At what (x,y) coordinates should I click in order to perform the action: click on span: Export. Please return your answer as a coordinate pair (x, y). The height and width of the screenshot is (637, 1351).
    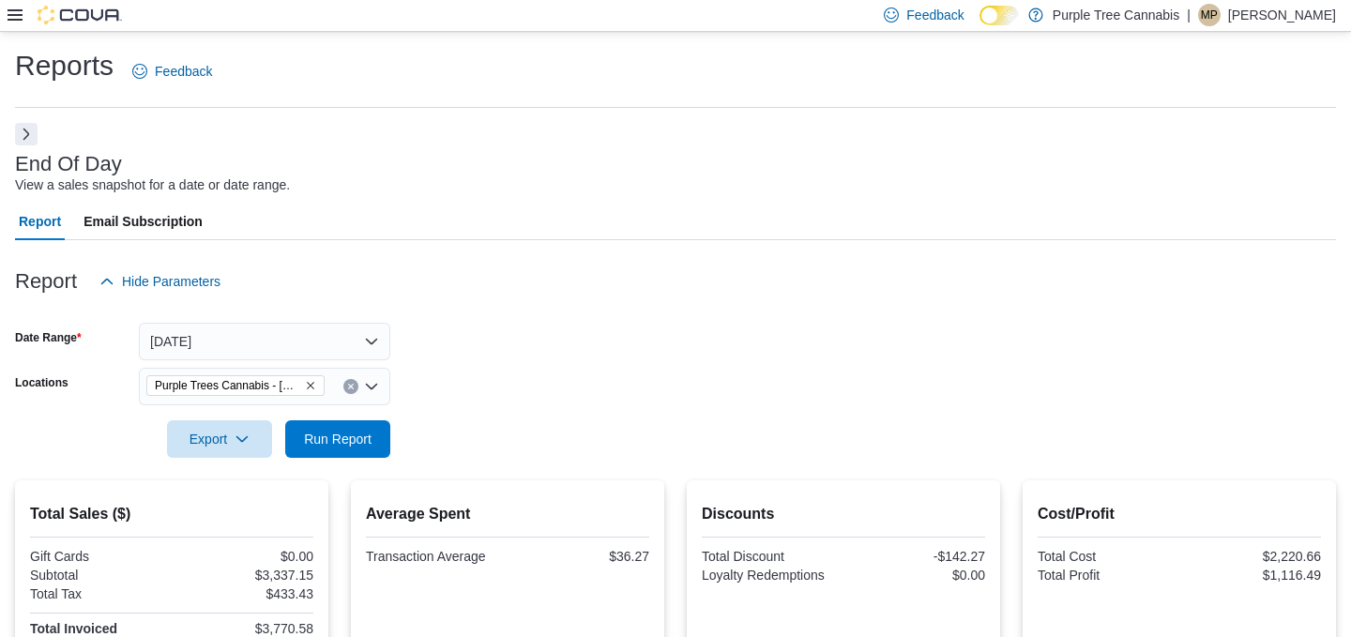
    Looking at the image, I should click on (220, 439).